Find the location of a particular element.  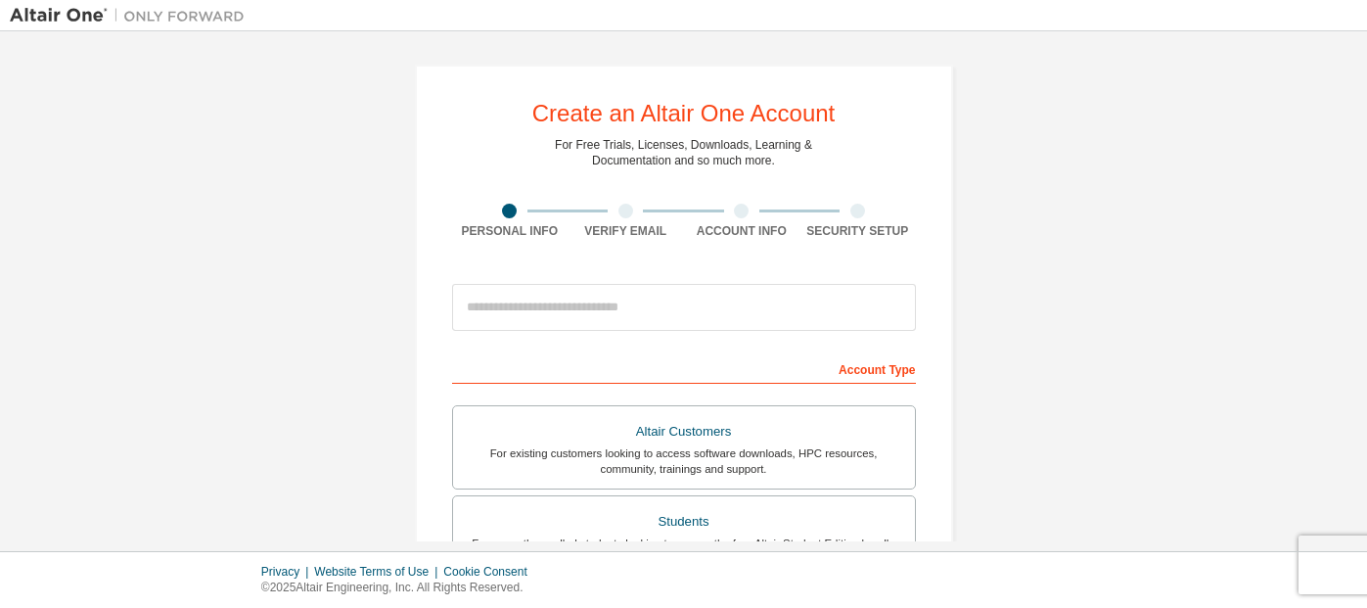

img: Altair One is located at coordinates (132, 16).